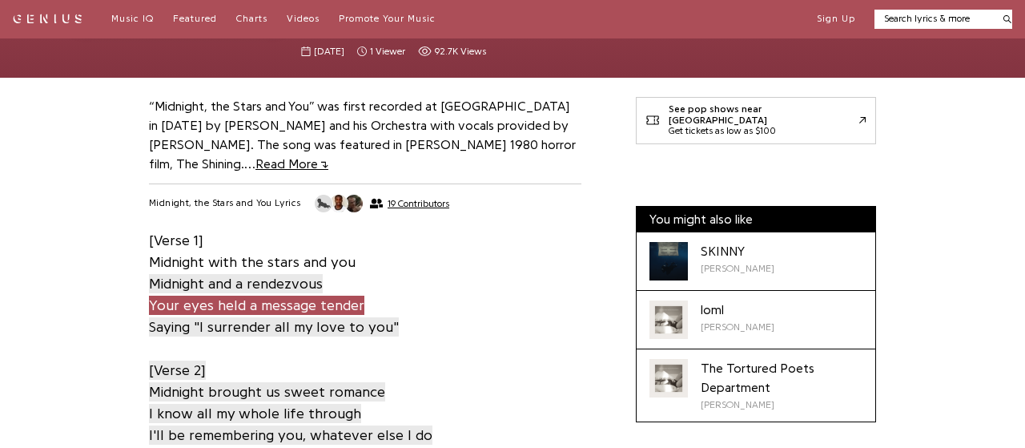 The image size is (1025, 448). Describe the element at coordinates (235, 284) in the screenshot. I see `span: Midnight and a rendezvous` at that location.